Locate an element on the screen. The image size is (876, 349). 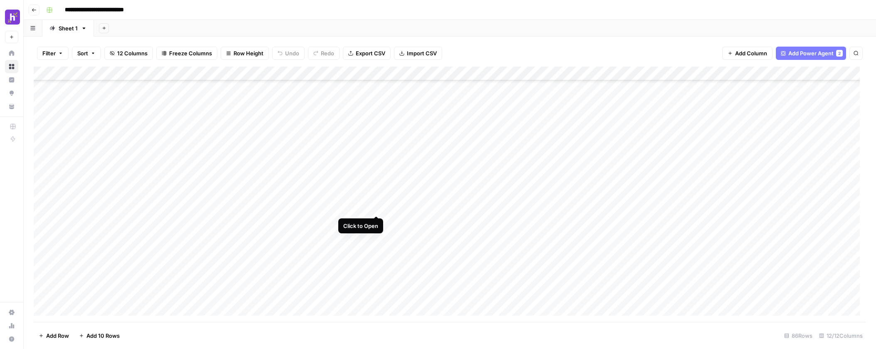
a: Sheet 1 is located at coordinates (68, 28).